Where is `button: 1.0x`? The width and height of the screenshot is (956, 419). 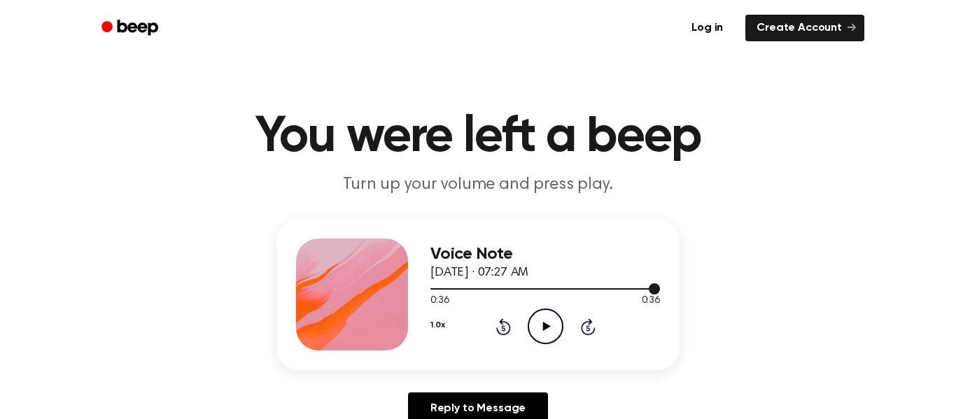 button: 1.0x is located at coordinates (437, 325).